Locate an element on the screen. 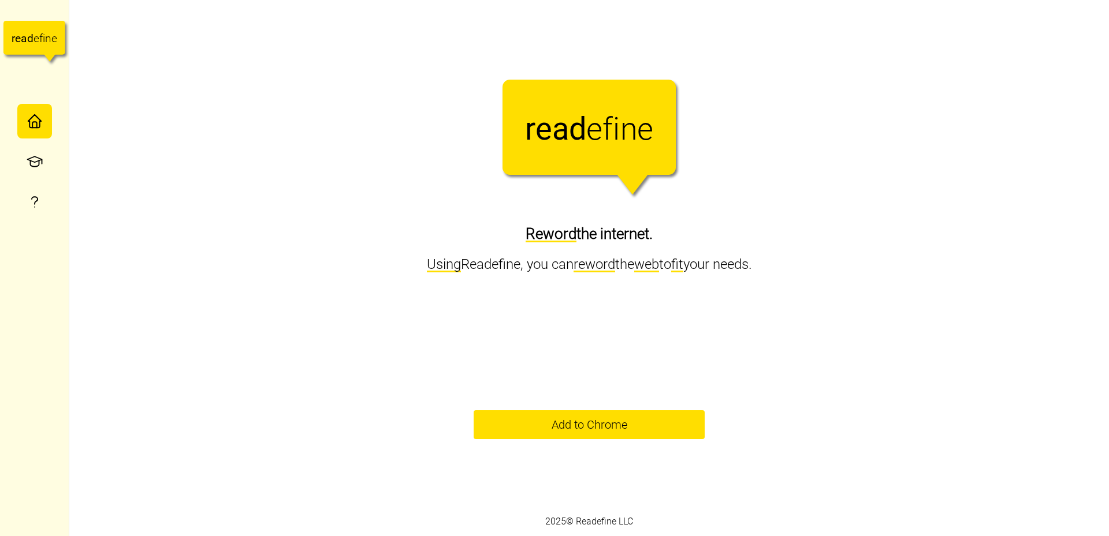 The height and width of the screenshot is (536, 1109). h2: the internet. is located at coordinates (589, 234).